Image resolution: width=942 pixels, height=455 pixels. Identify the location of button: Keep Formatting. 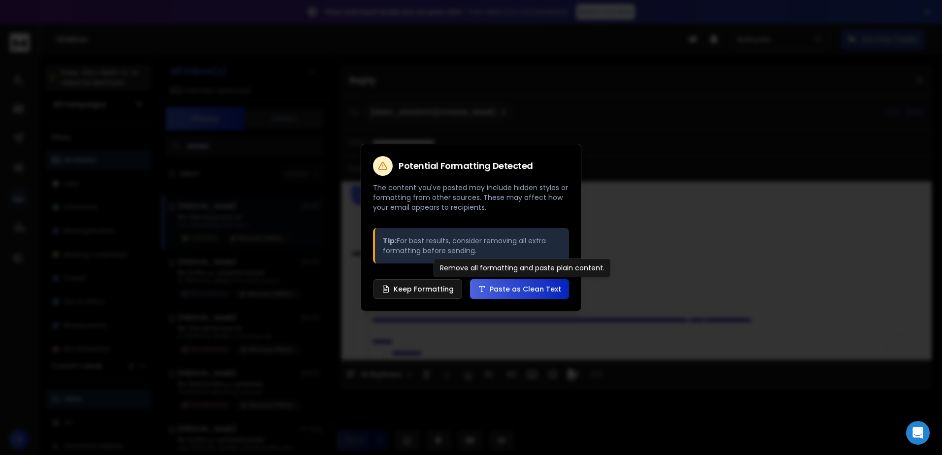
(418, 289).